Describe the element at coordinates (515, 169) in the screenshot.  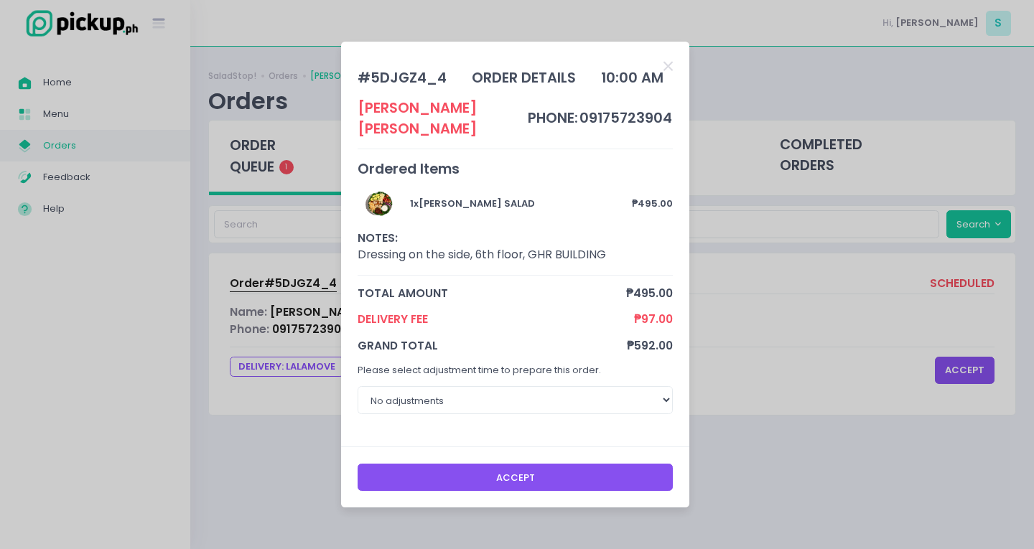
I see `div: Ordered Items` at that location.